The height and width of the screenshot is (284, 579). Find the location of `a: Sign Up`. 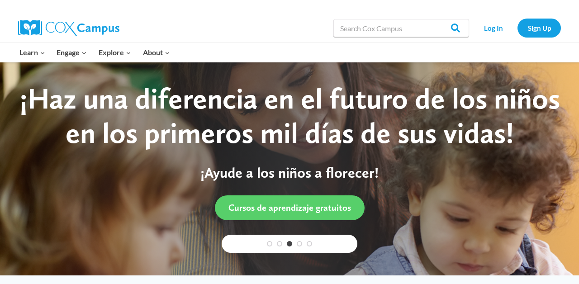

a: Sign Up is located at coordinates (539, 28).